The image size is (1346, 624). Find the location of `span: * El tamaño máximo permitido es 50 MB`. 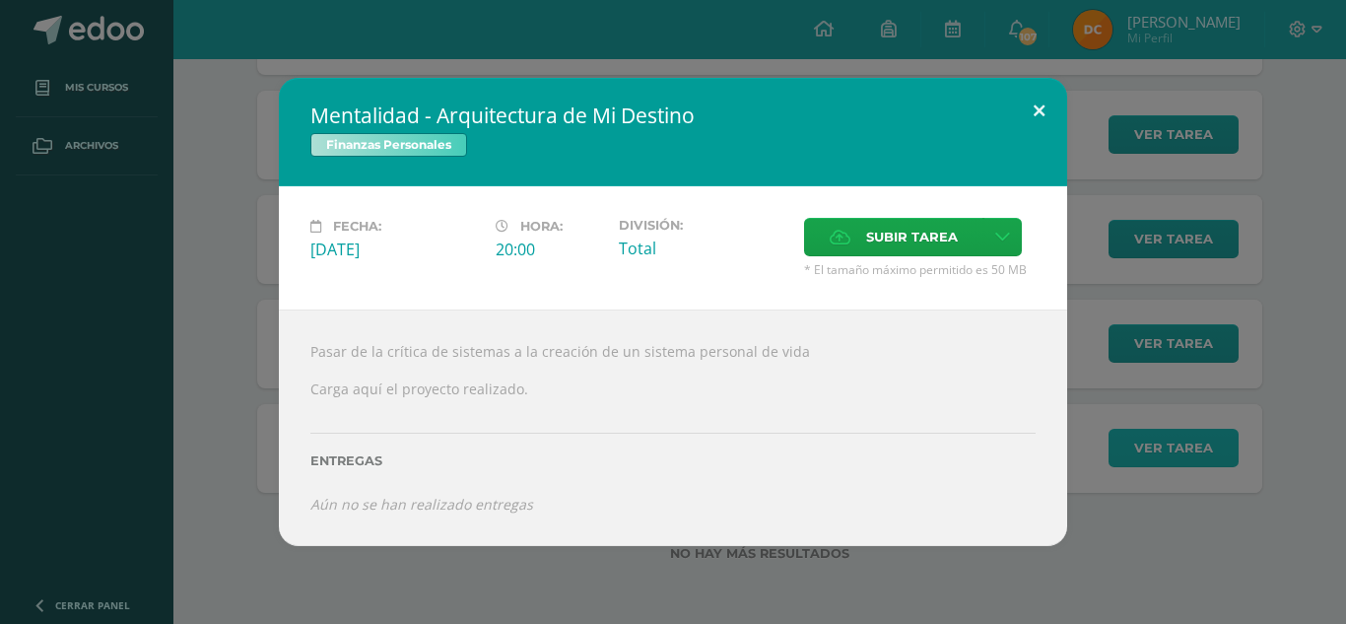

span: * El tamaño máximo permitido es 50 MB is located at coordinates (920, 269).